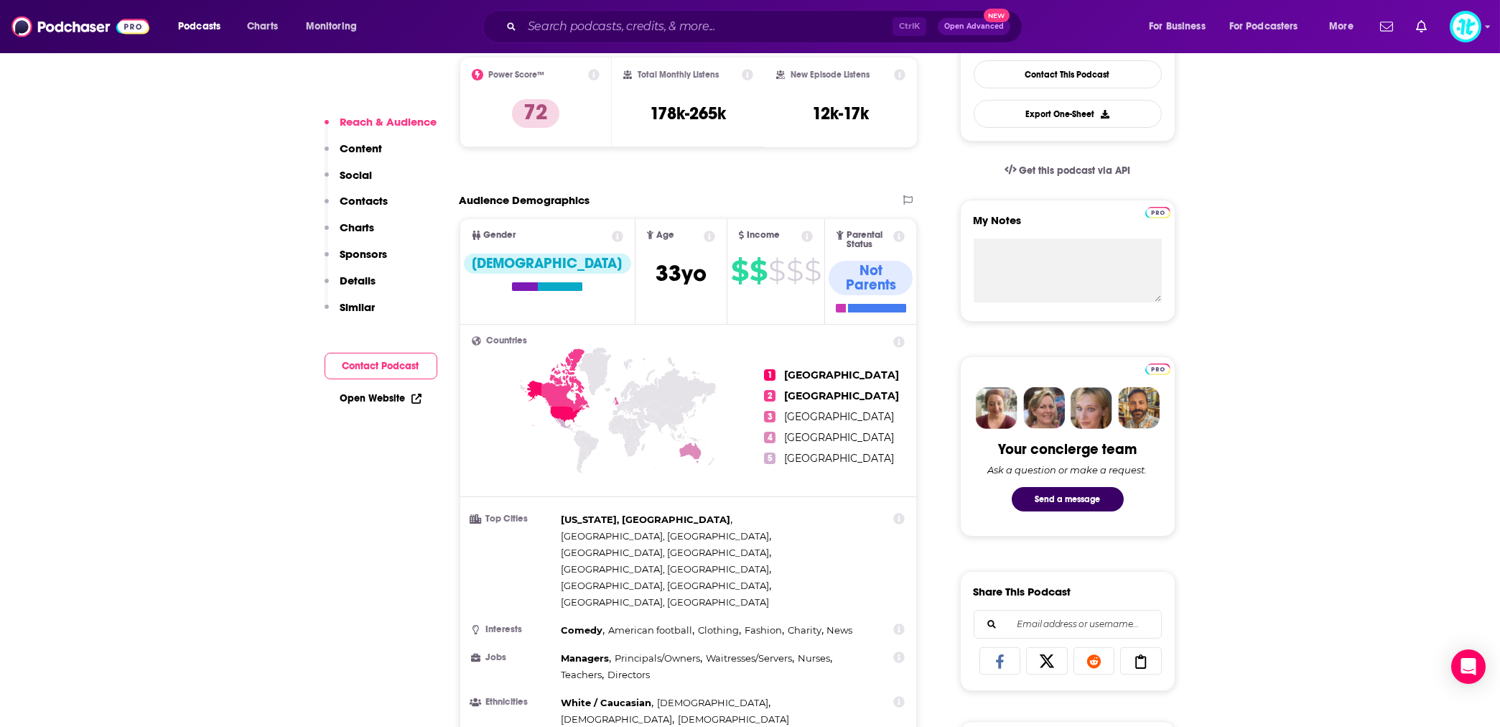 This screenshot has width=1500, height=727. Describe the element at coordinates (1095, 661) in the screenshot. I see `a: Share on Reddit` at that location.